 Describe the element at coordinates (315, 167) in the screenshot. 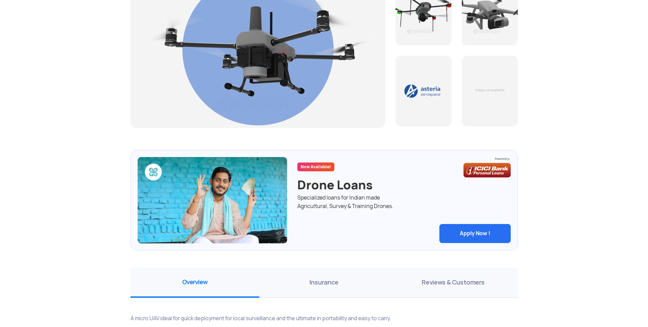

I see `div: Now Available!` at that location.